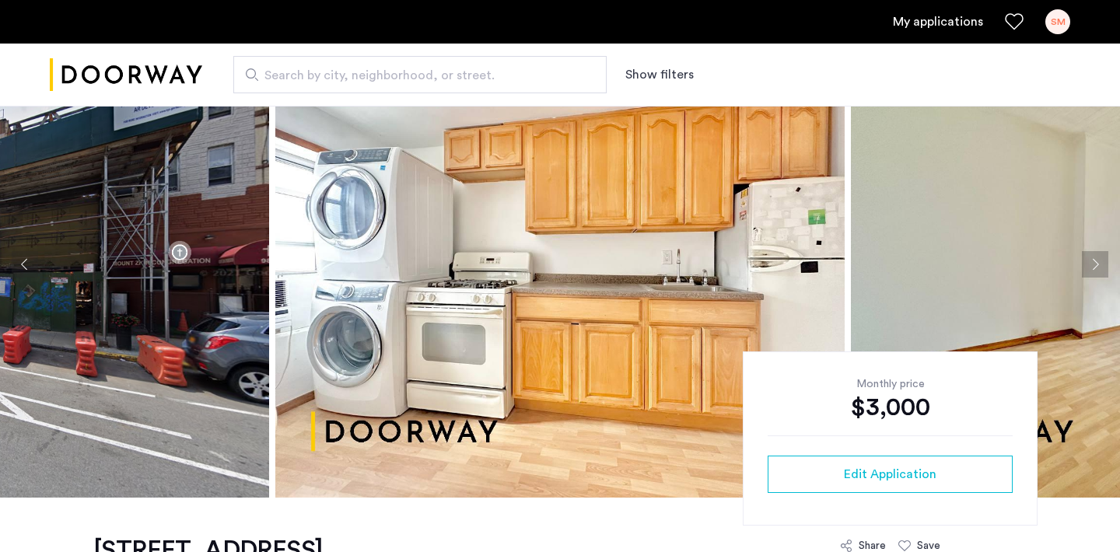 The height and width of the screenshot is (552, 1120). I want to click on input: Apartment Search, so click(420, 75).